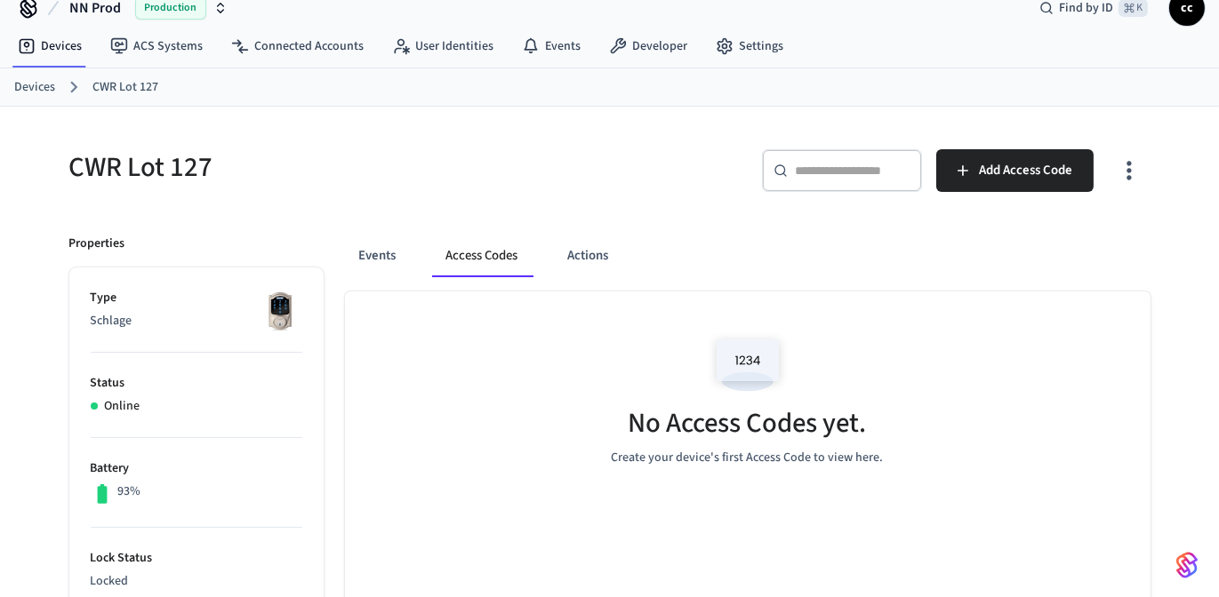  Describe the element at coordinates (748, 458) in the screenshot. I see `p: Create your device's first Access Code to view here.` at that location.